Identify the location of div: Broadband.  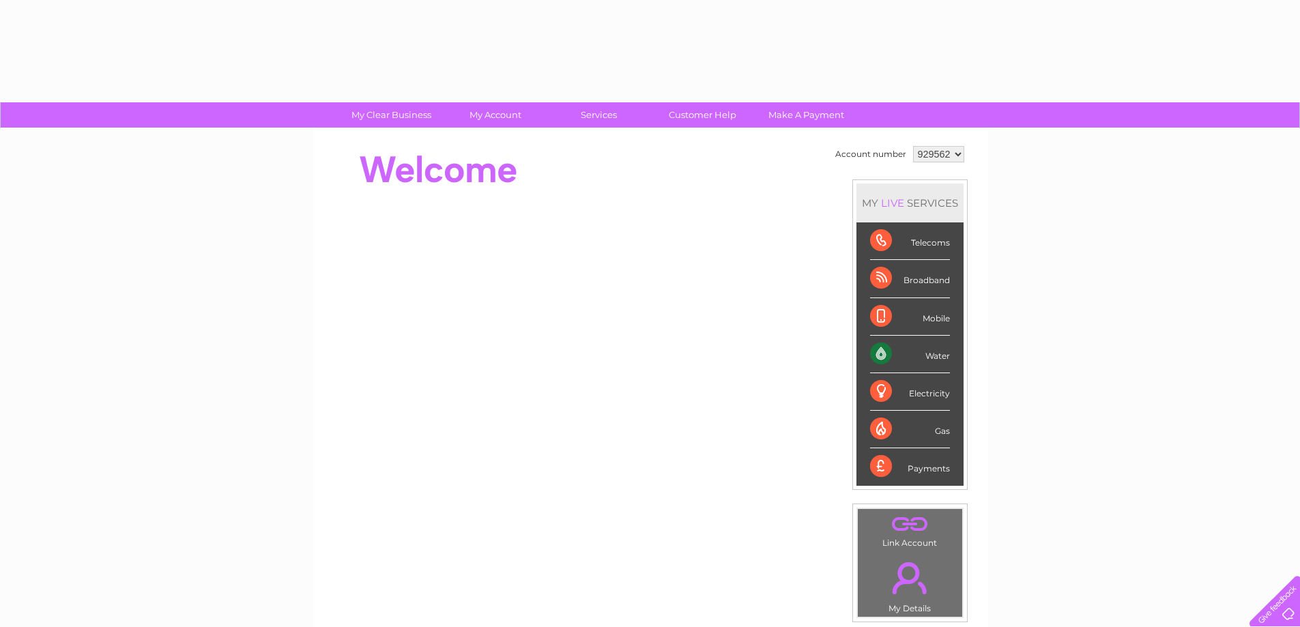
(910, 278).